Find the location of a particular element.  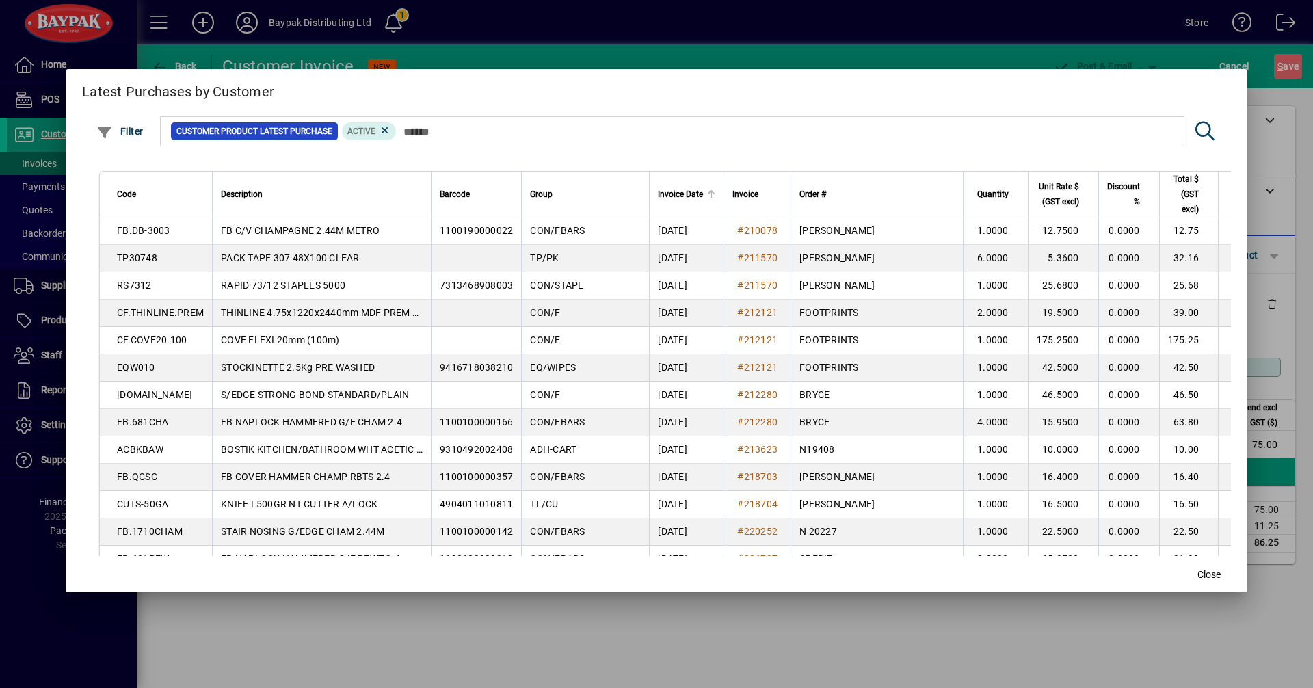

span: 213623 is located at coordinates (761, 449).